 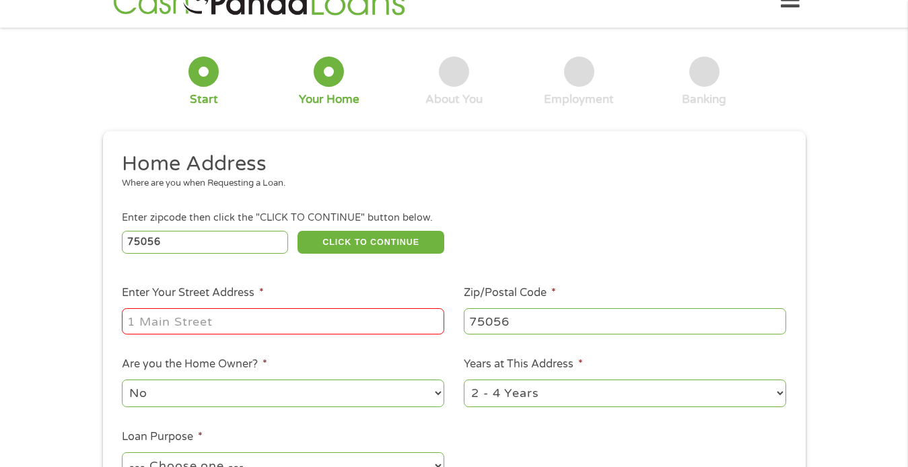 I want to click on div: Your Home, so click(x=329, y=100).